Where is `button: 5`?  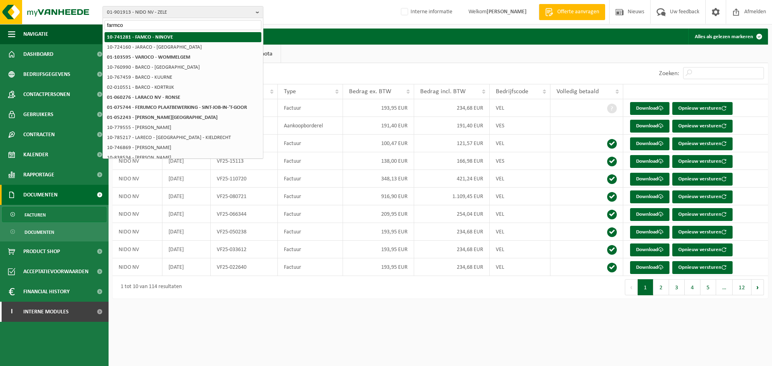 button: 5 is located at coordinates (708, 288).